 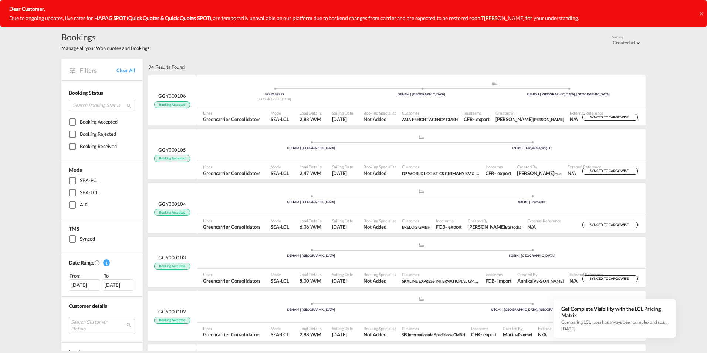 What do you see at coordinates (396, 316) in the screenshot?
I see `div: GGY000102 Booking Accepted assets/icons/custom/ship-fill.svgassets/icons/custom/roll-o-plane.svgP...` at bounding box center [396, 316].